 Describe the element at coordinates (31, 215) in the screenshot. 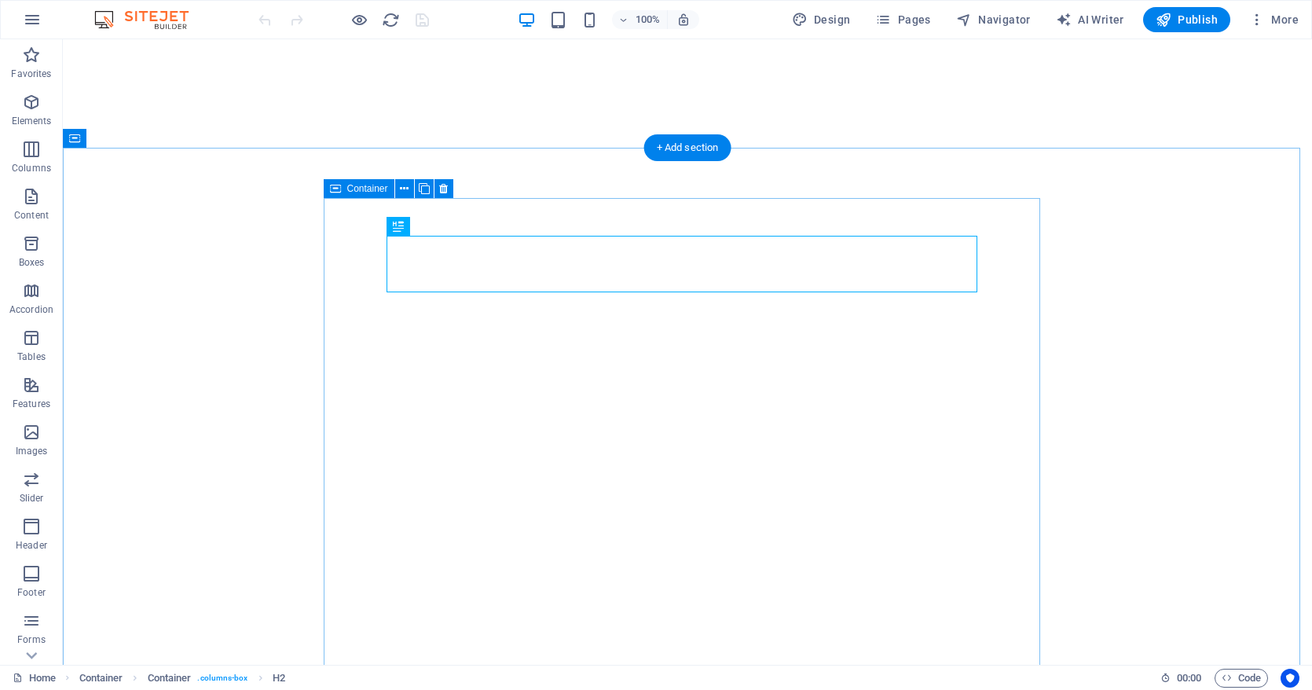

I see `p: Content` at that location.